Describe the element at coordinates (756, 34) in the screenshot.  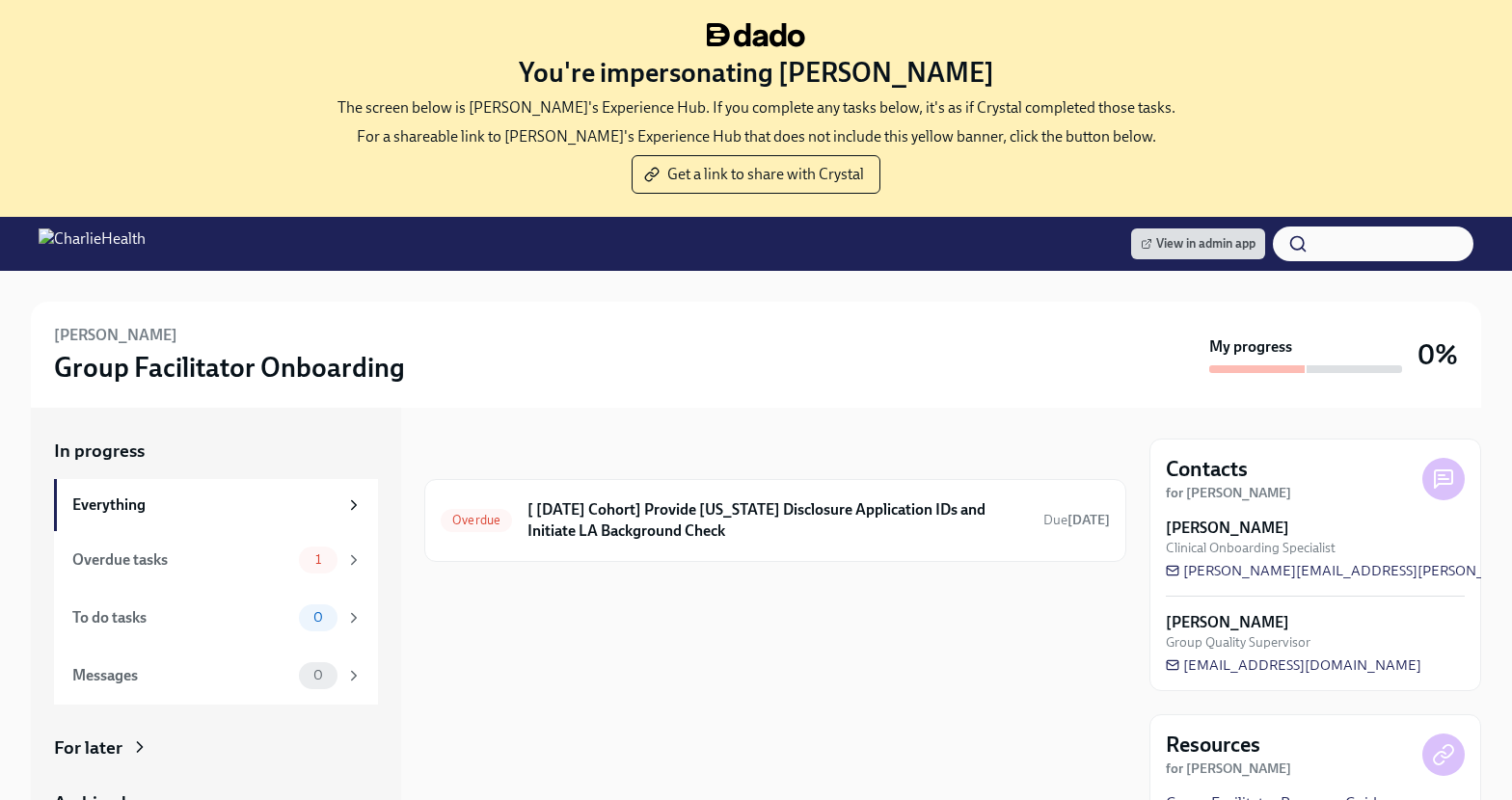
I see `img: dado` at that location.